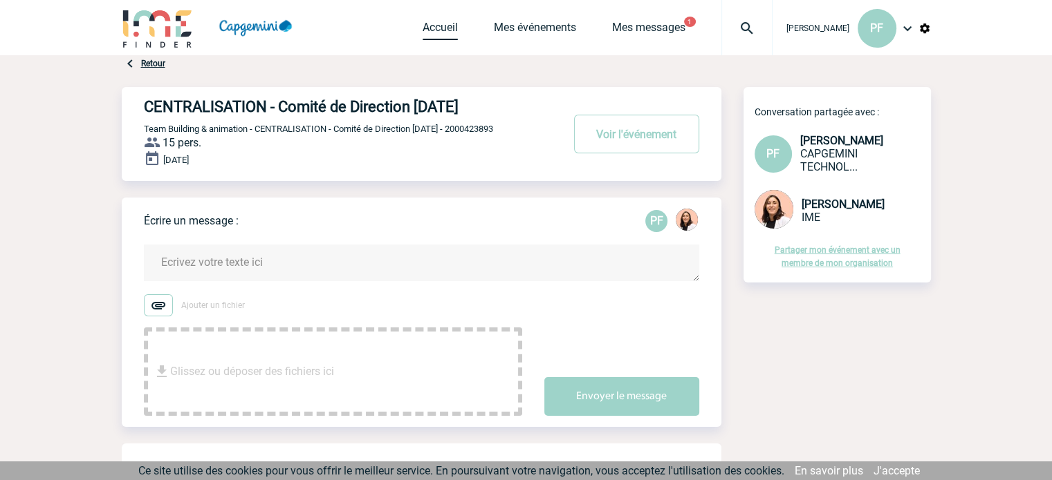  I want to click on button: Envoyer le message, so click(622, 397).